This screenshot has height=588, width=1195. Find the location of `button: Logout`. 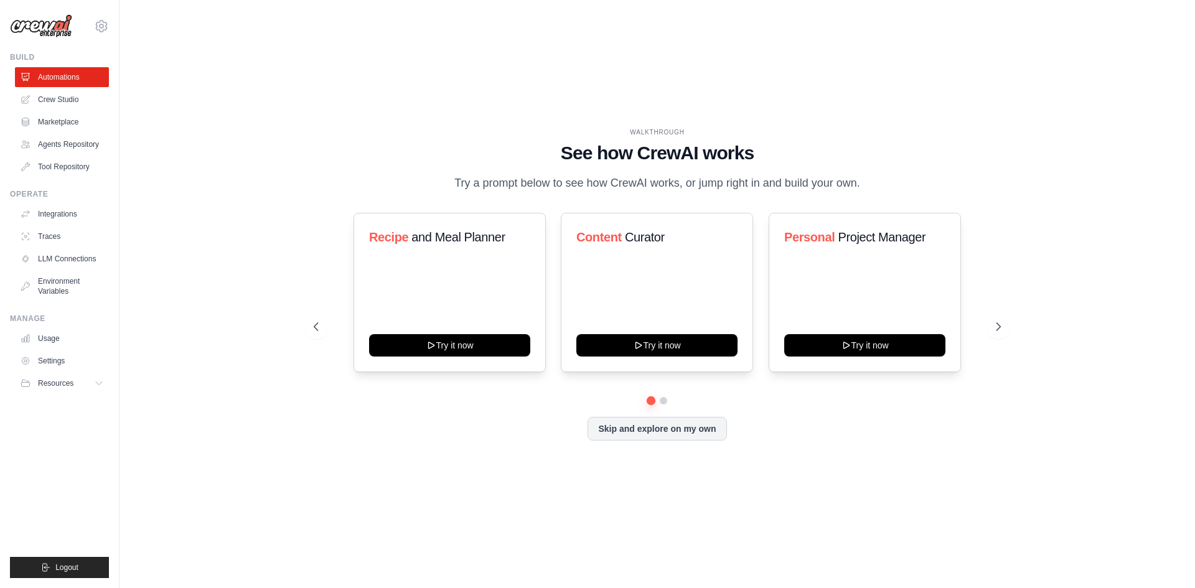

button: Logout is located at coordinates (59, 568).